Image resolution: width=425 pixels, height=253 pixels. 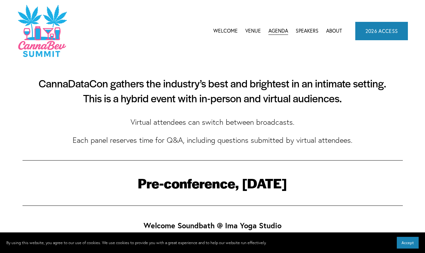 What do you see at coordinates (382, 31) in the screenshot?
I see `a: 2026 ACCESS` at bounding box center [382, 31].